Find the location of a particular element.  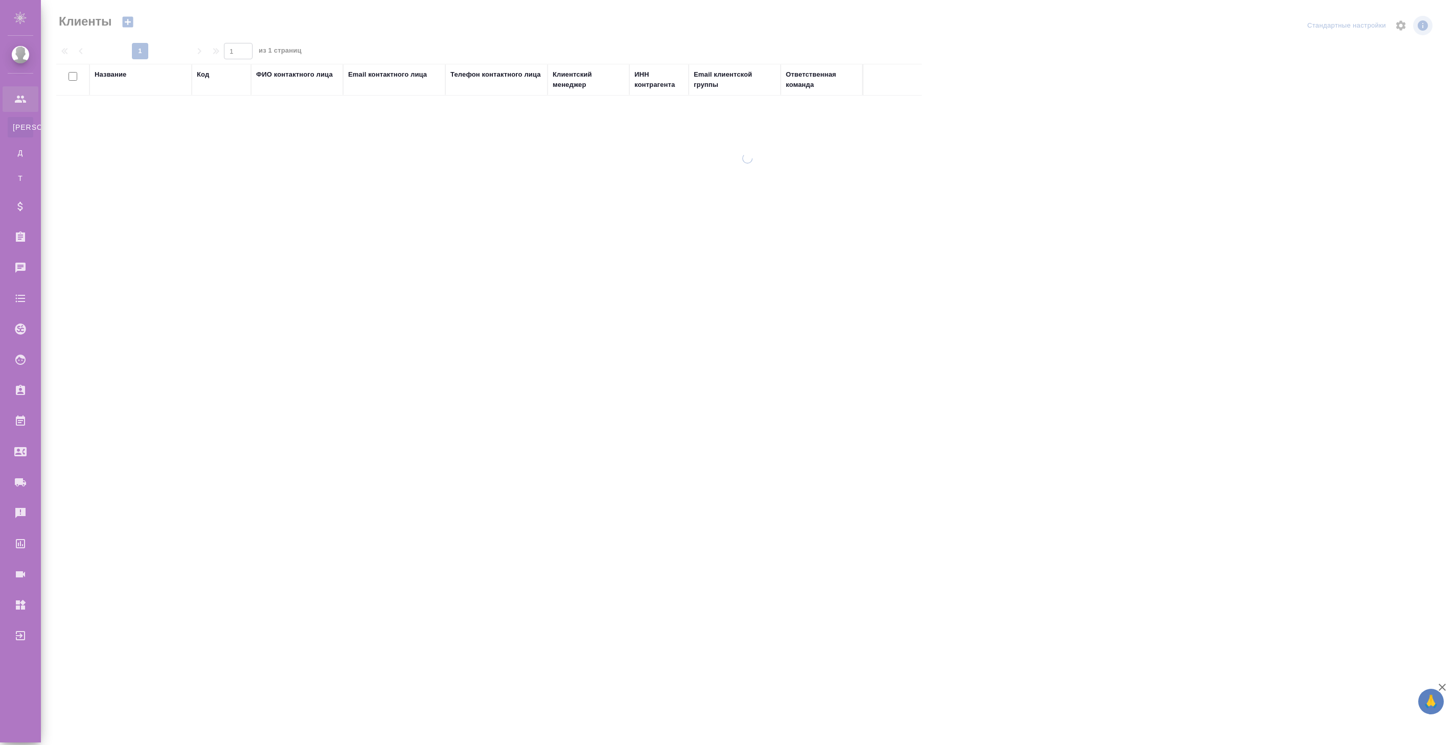

div: Email клиентской группы is located at coordinates (735, 80).